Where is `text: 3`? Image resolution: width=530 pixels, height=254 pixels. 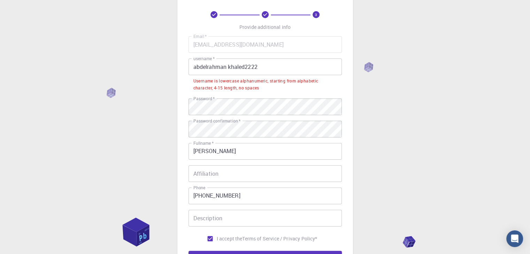
text: 3 is located at coordinates (316, 15).